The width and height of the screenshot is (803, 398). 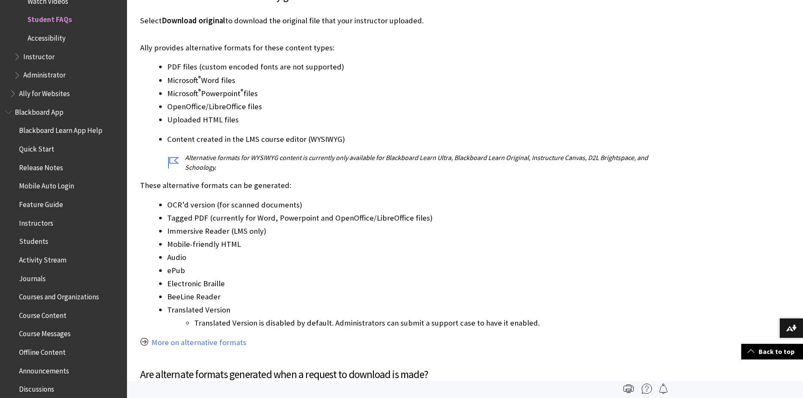 I want to click on a: More on alternative formats, so click(x=199, y=343).